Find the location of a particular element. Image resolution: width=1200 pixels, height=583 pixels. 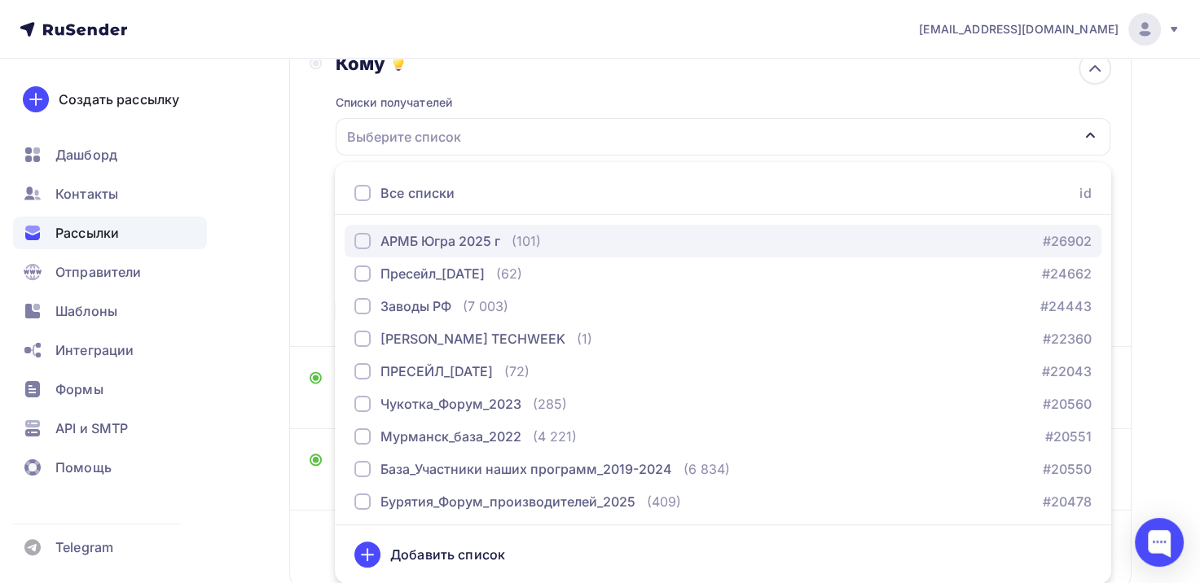

div: (72) is located at coordinates (517, 372).